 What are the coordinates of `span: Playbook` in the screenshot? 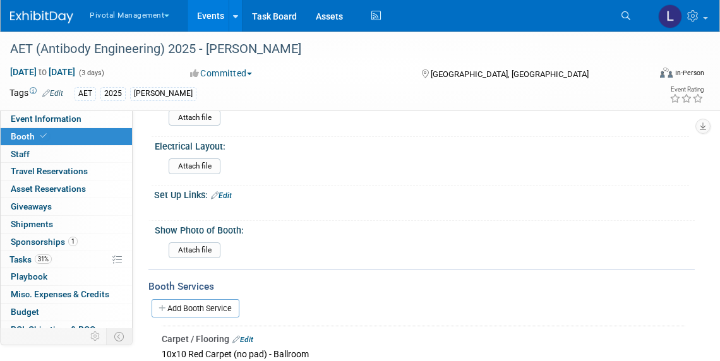 It's located at (29, 276).